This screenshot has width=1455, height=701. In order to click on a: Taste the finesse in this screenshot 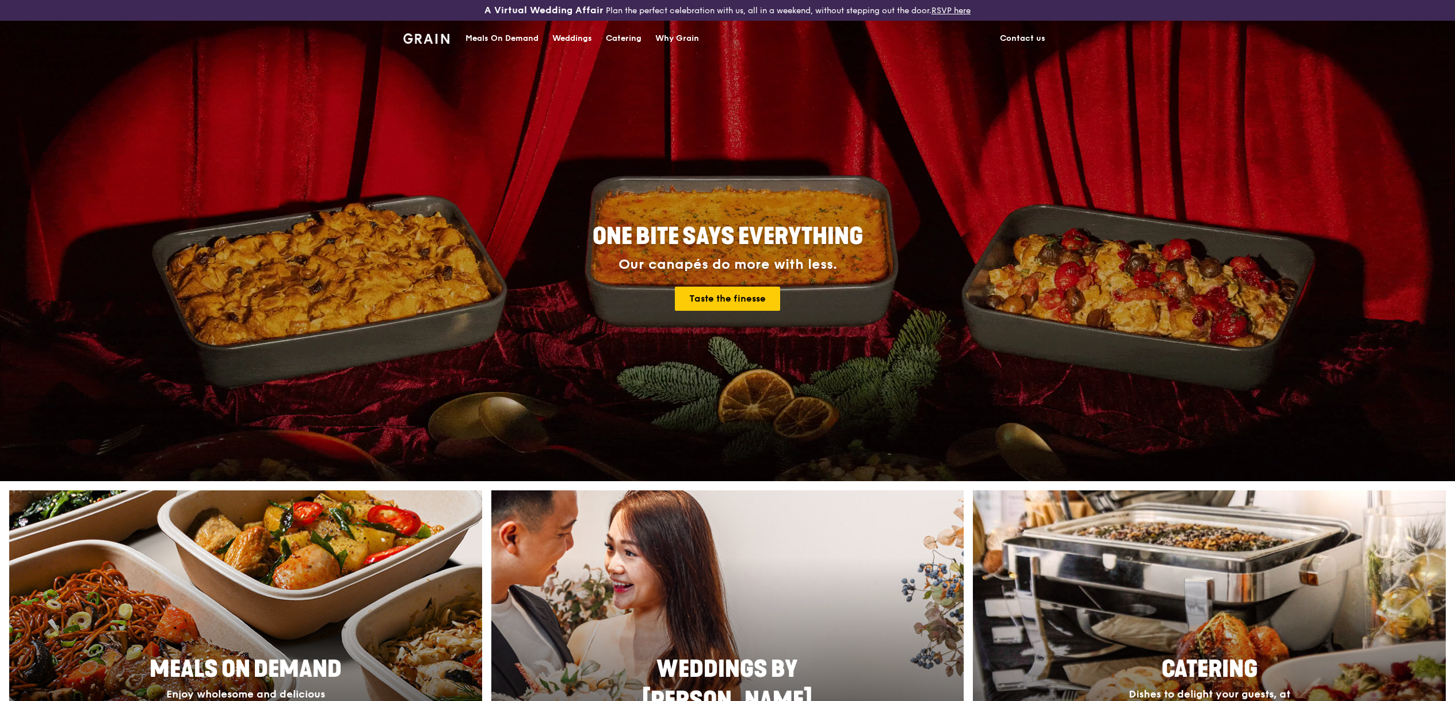, I will do `click(727, 299)`.